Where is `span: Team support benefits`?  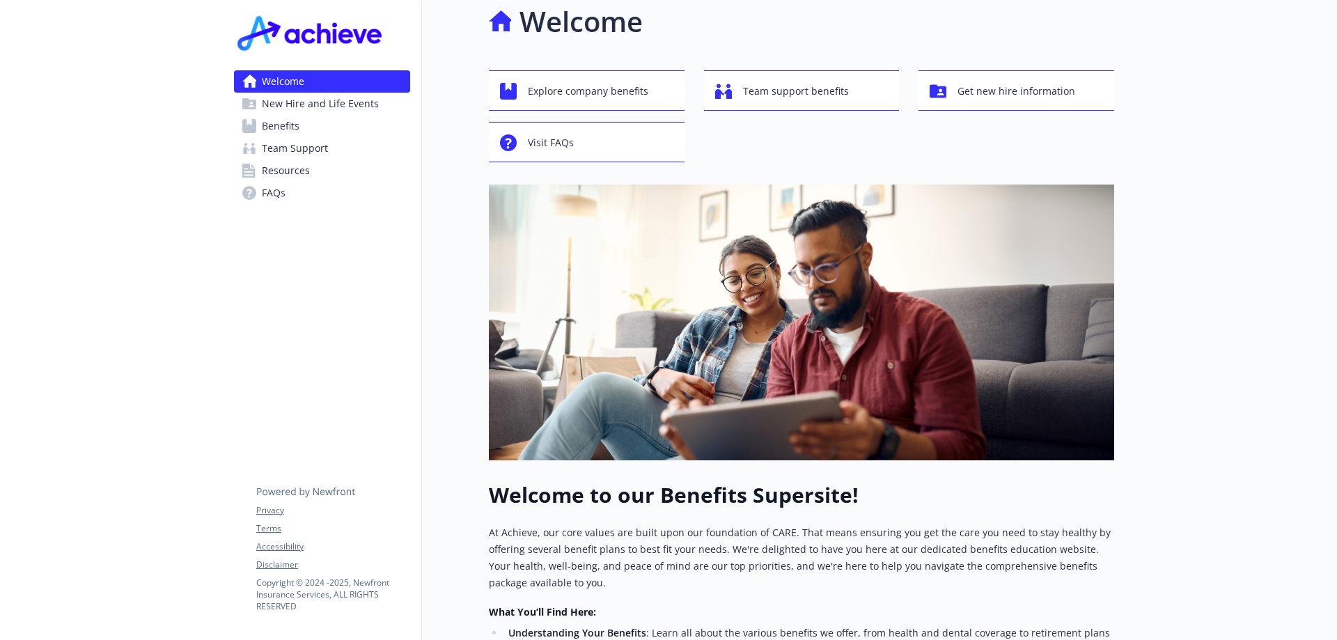
span: Team support benefits is located at coordinates (796, 91).